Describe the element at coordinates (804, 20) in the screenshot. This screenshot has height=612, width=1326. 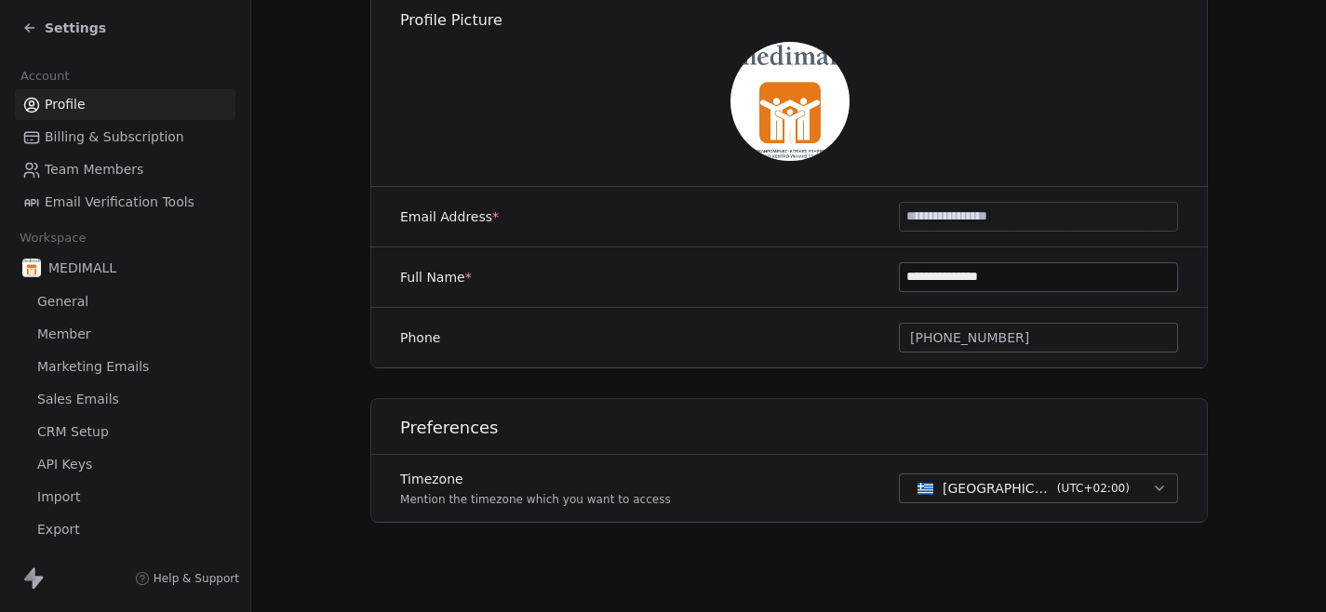
I see `h1: Profile Picture` at that location.